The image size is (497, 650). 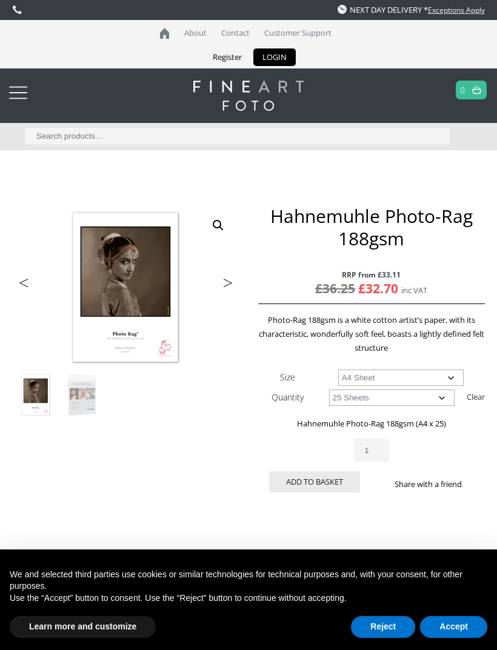 I want to click on h1: Hahnemuhle Photo-Rag 188gsm, so click(x=371, y=227).